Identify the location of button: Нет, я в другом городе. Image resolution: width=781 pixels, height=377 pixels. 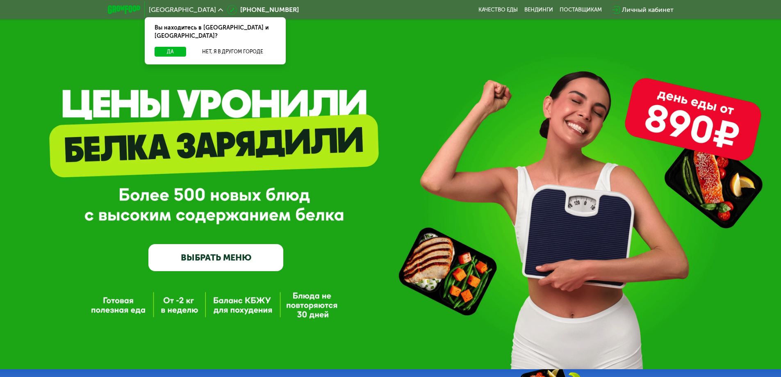
(232, 52).